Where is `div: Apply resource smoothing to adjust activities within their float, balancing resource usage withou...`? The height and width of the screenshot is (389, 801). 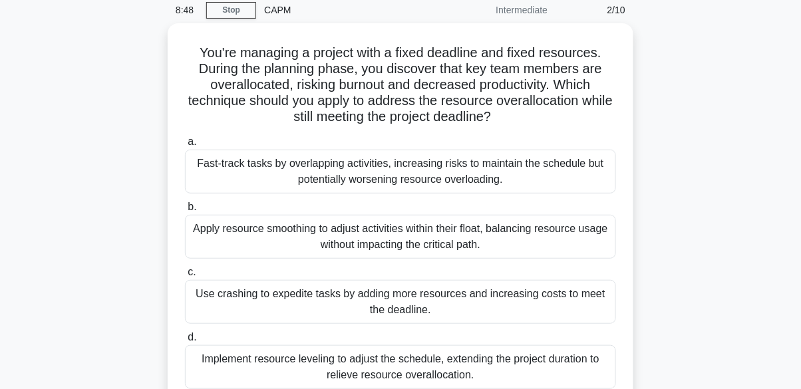 div: Apply resource smoothing to adjust activities within their float, balancing resource usage withou... is located at coordinates (400, 237).